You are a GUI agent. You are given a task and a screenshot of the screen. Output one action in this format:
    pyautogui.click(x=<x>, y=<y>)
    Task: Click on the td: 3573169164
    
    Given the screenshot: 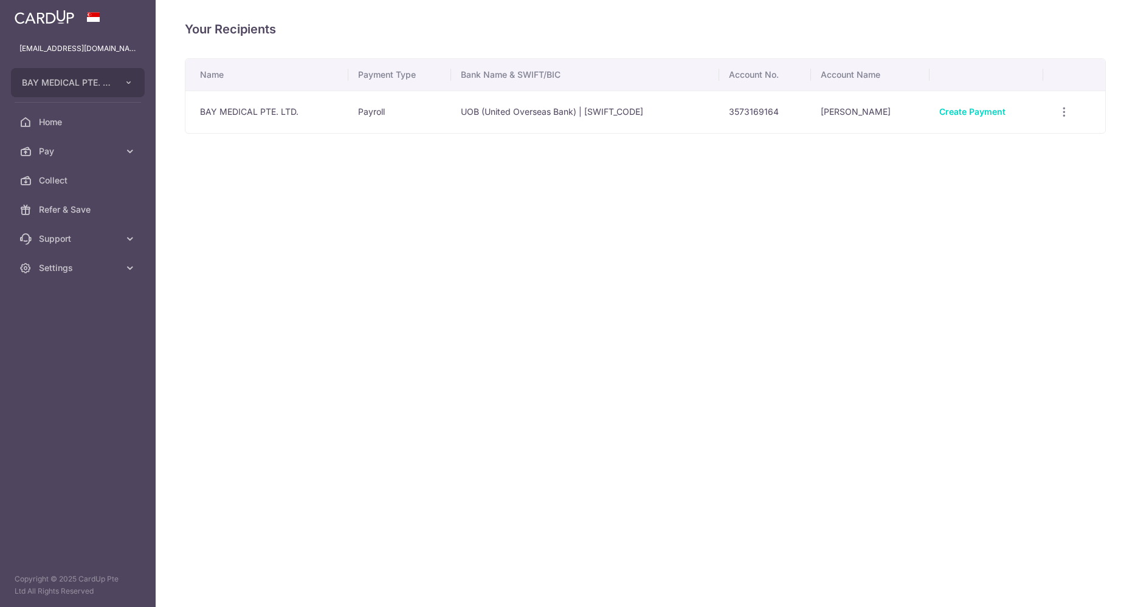 What is the action you would take?
    pyautogui.click(x=765, y=112)
    